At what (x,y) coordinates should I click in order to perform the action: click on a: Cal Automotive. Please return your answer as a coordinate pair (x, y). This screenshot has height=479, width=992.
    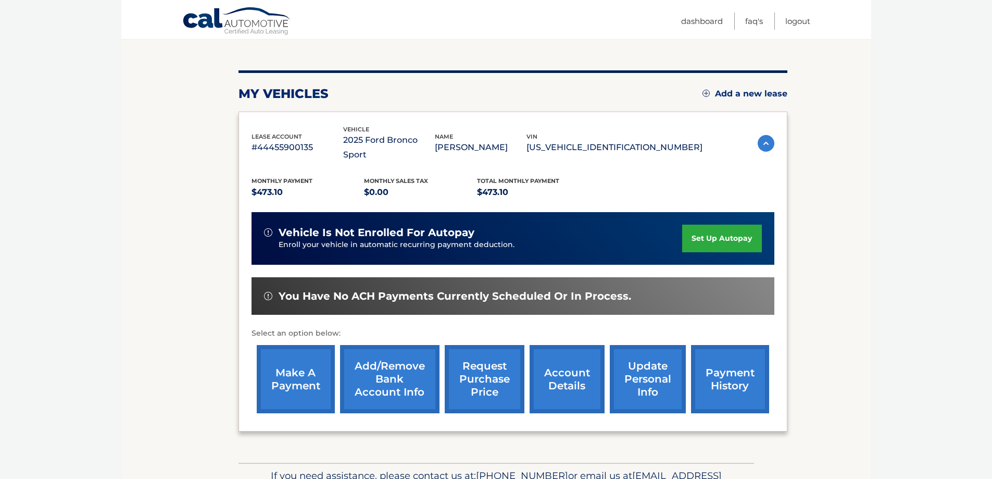
    Looking at the image, I should click on (237, 22).